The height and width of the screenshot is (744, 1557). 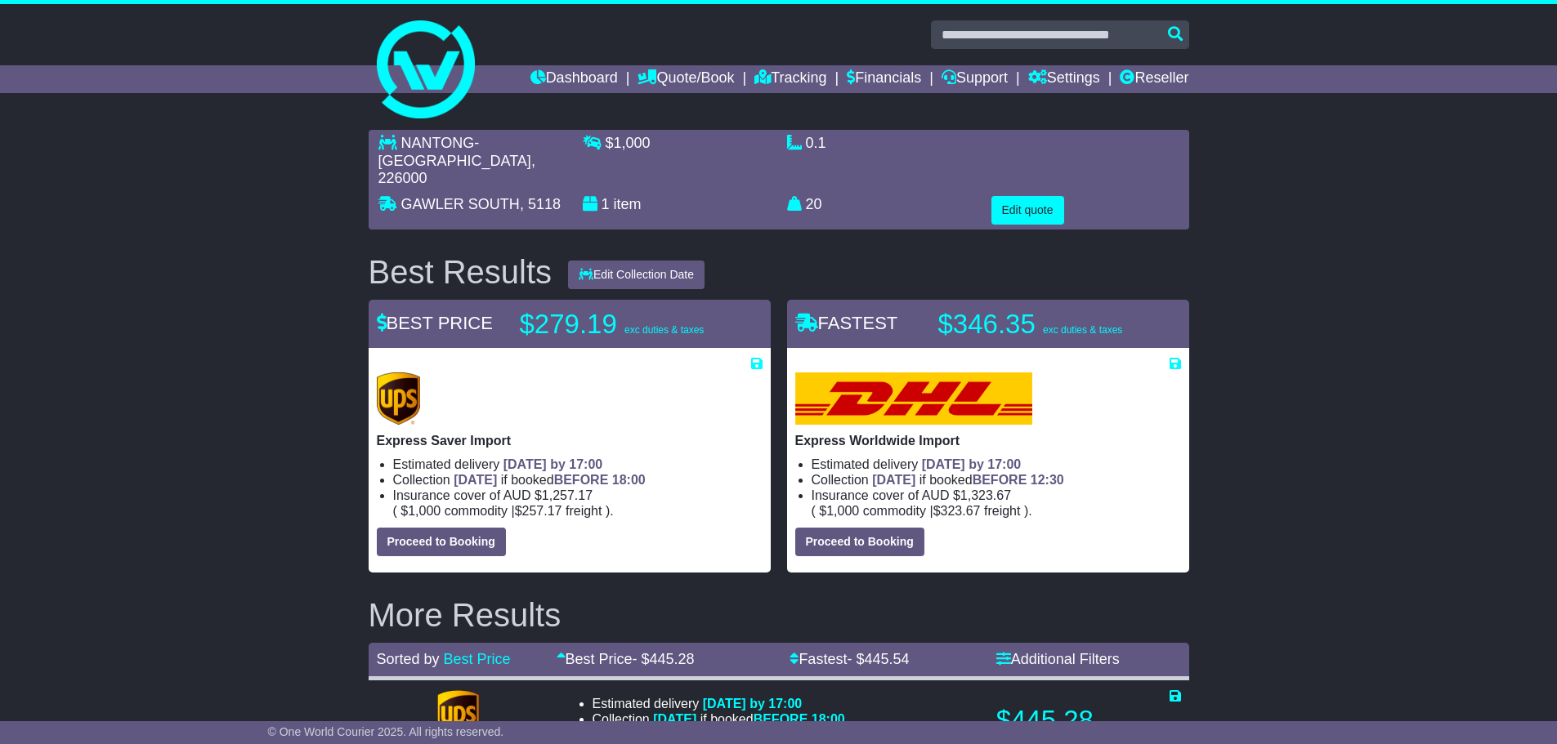 What do you see at coordinates (1027, 210) in the screenshot?
I see `button: Edit quote` at bounding box center [1027, 210].